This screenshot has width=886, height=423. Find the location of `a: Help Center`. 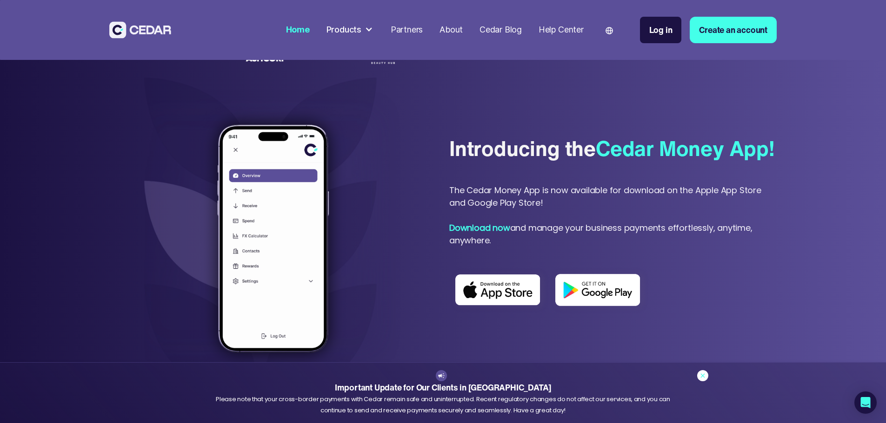

a: Help Center is located at coordinates (561, 30).